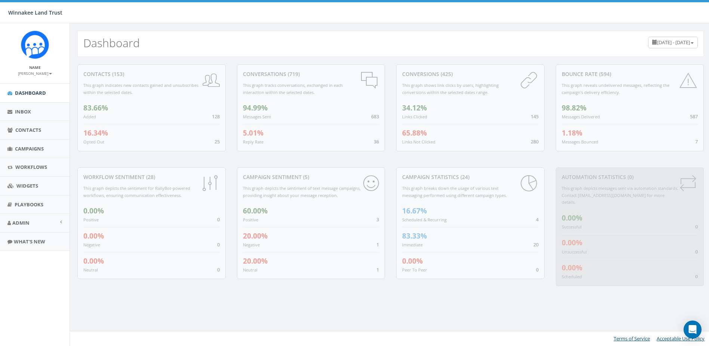 This screenshot has height=346, width=709. I want to click on span: (594), so click(605, 74).